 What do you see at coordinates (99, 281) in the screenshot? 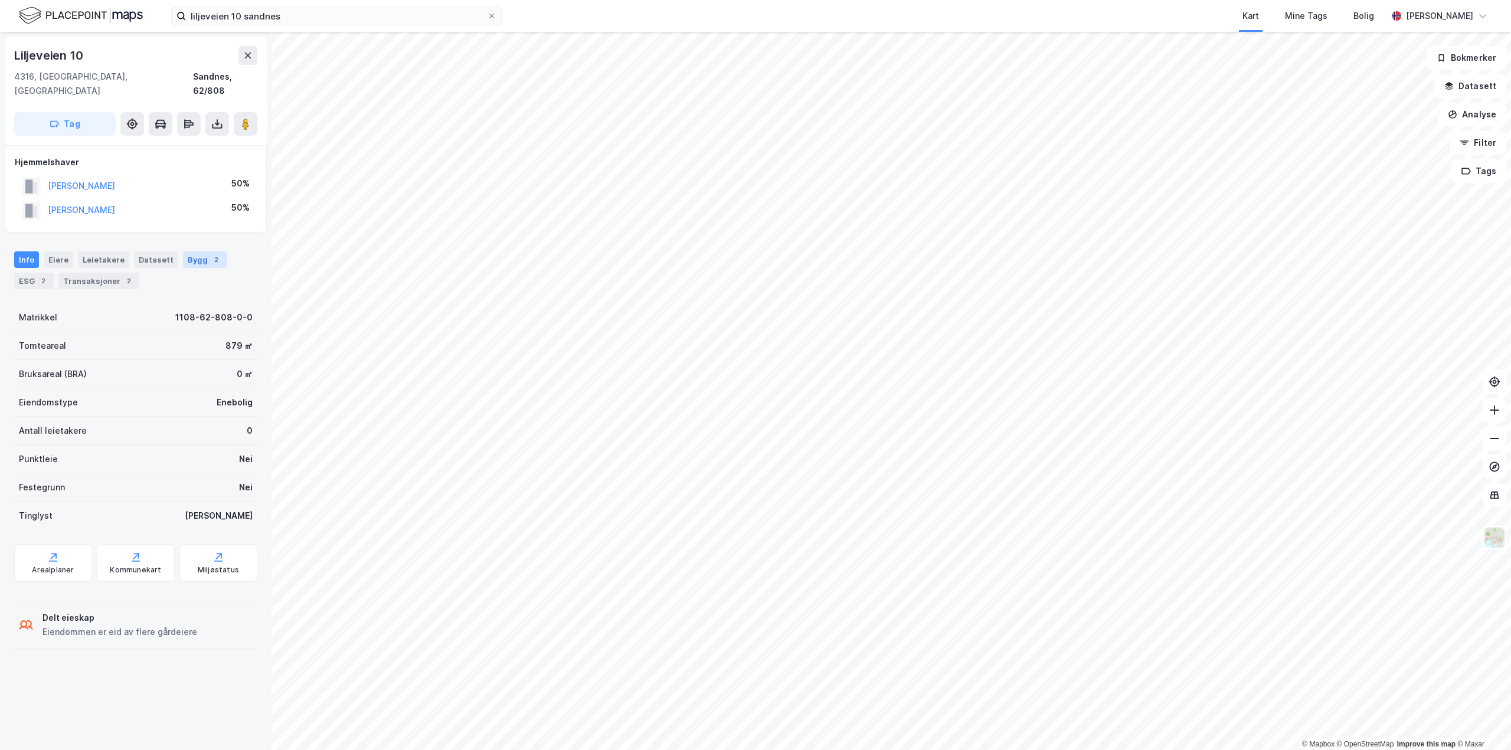
I see `div: Transaksjoner` at bounding box center [99, 281].